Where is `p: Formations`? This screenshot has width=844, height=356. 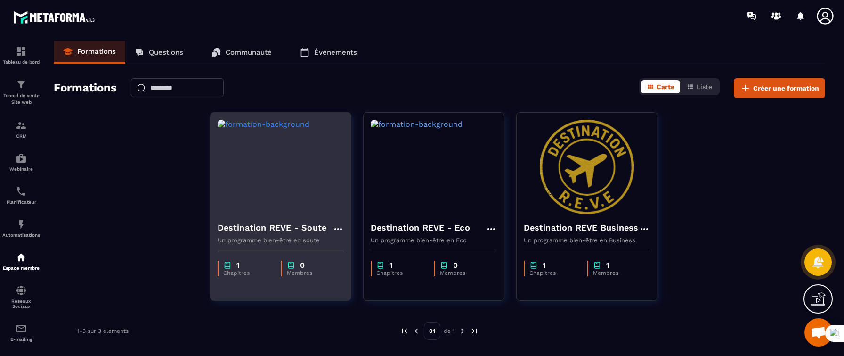 p: Formations is located at coordinates (97, 51).